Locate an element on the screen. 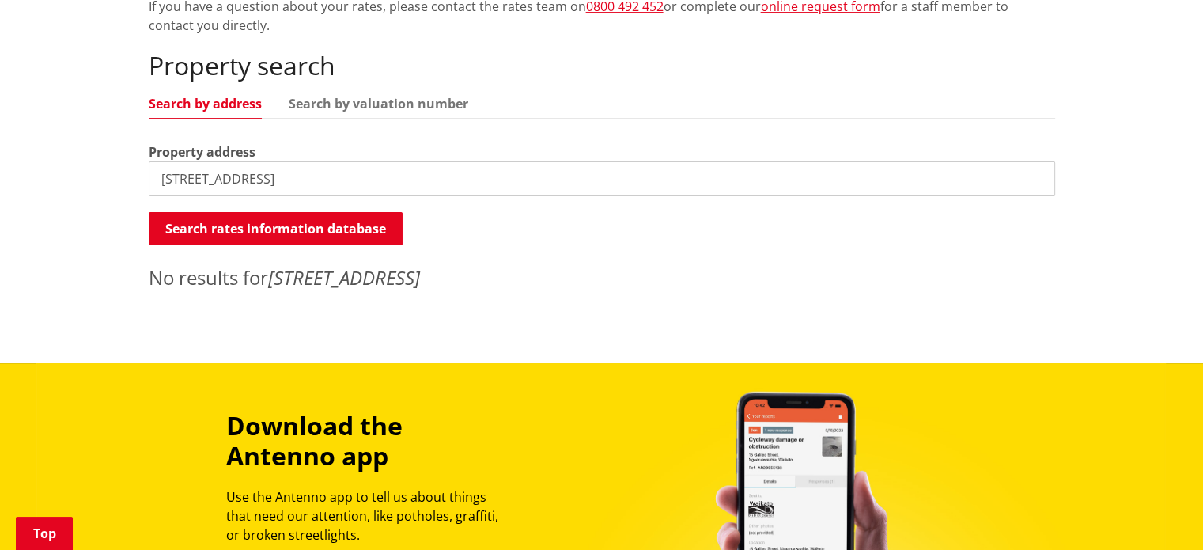  a: Top is located at coordinates (44, 533).